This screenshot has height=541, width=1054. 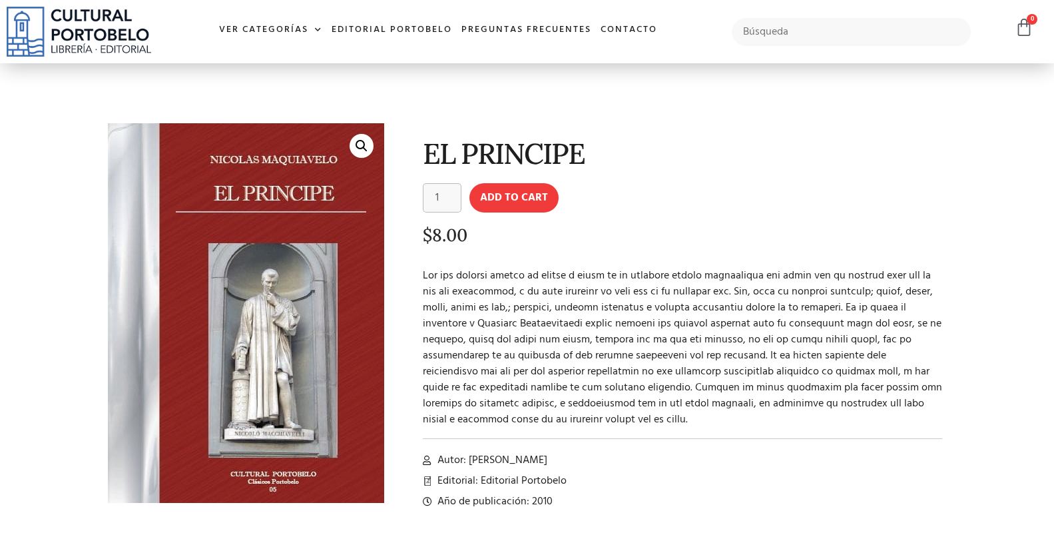 I want to click on a: Preguntas frecuentes, so click(x=526, y=30).